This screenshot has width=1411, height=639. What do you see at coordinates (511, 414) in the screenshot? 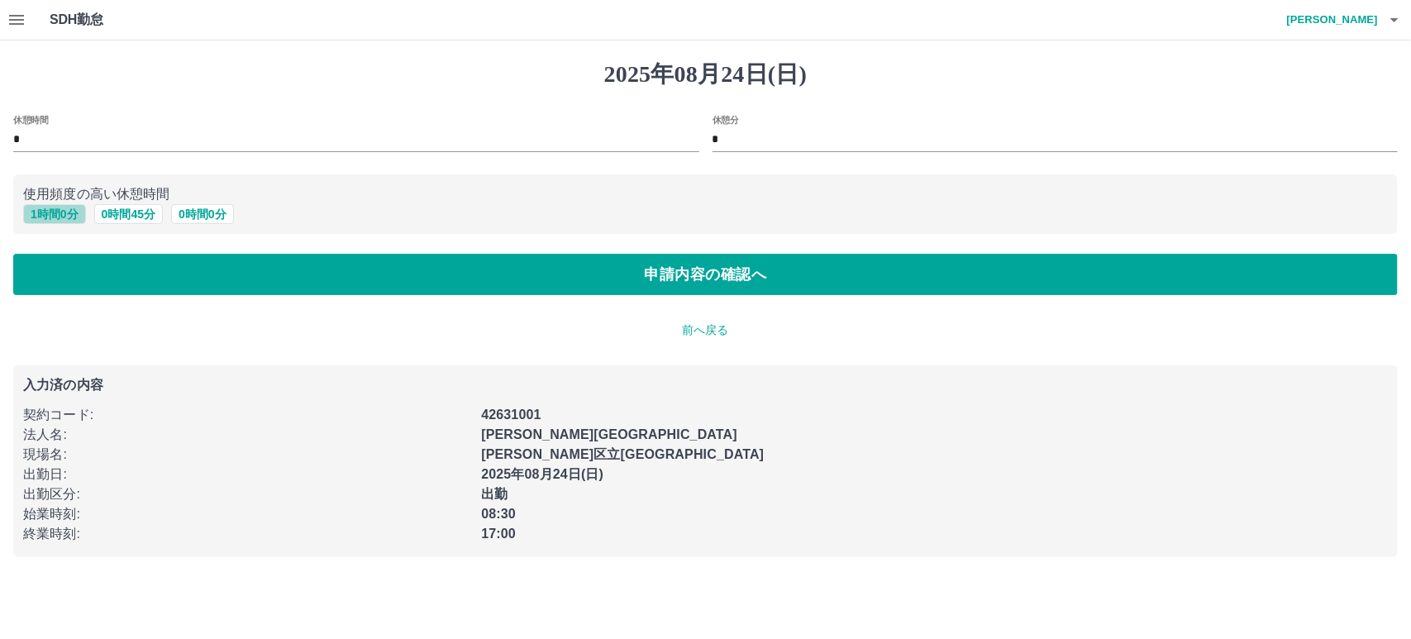
I see `b: 42631001` at bounding box center [511, 414].